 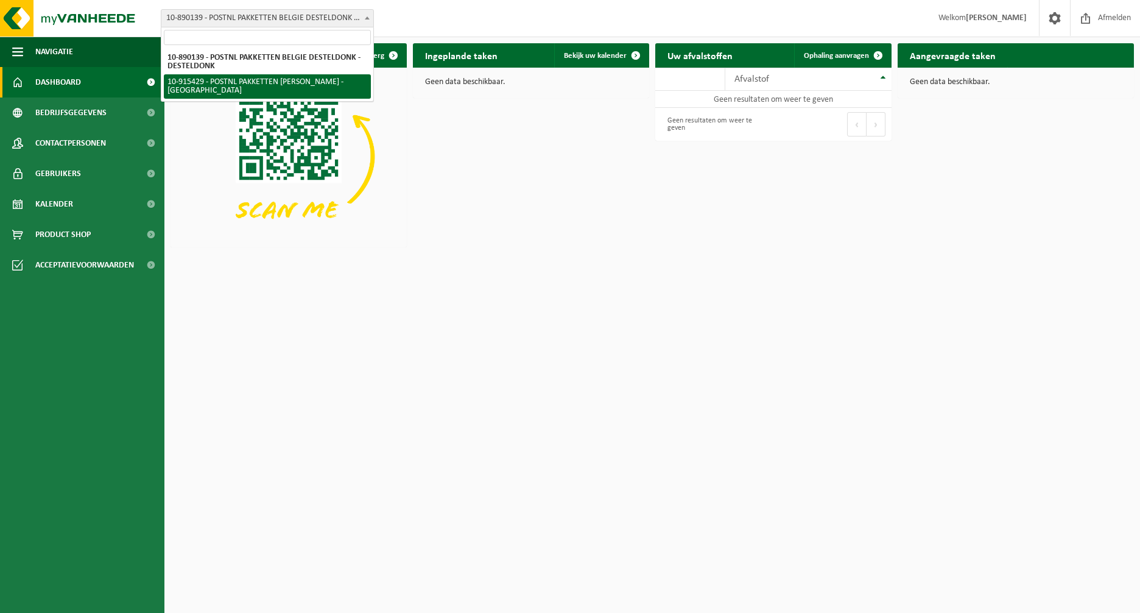 I want to click on button: Next, so click(x=876, y=124).